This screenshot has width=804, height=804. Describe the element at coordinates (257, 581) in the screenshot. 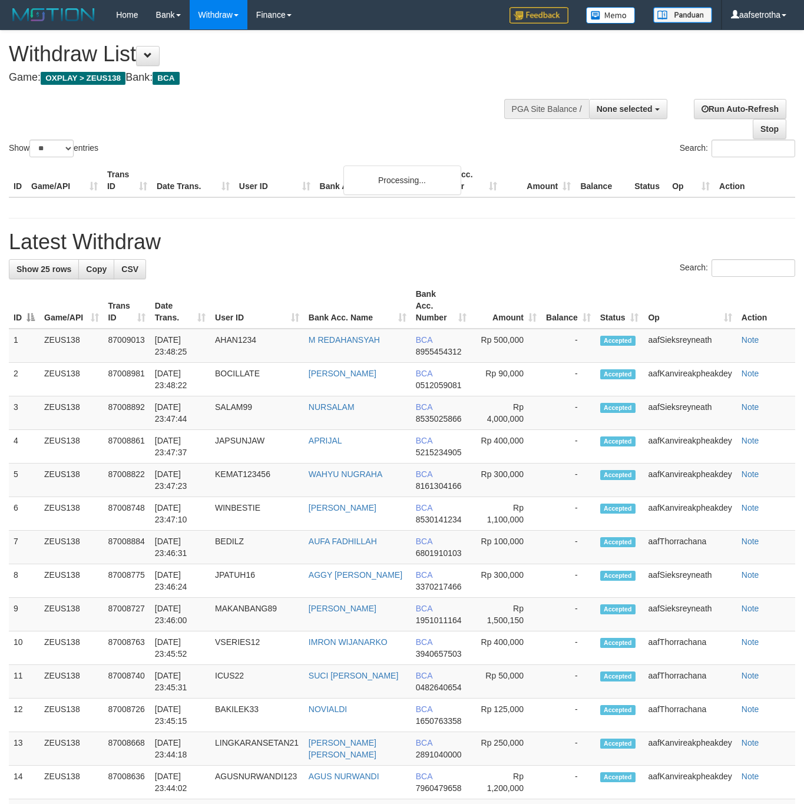

I see `td: JPATUH16` at that location.